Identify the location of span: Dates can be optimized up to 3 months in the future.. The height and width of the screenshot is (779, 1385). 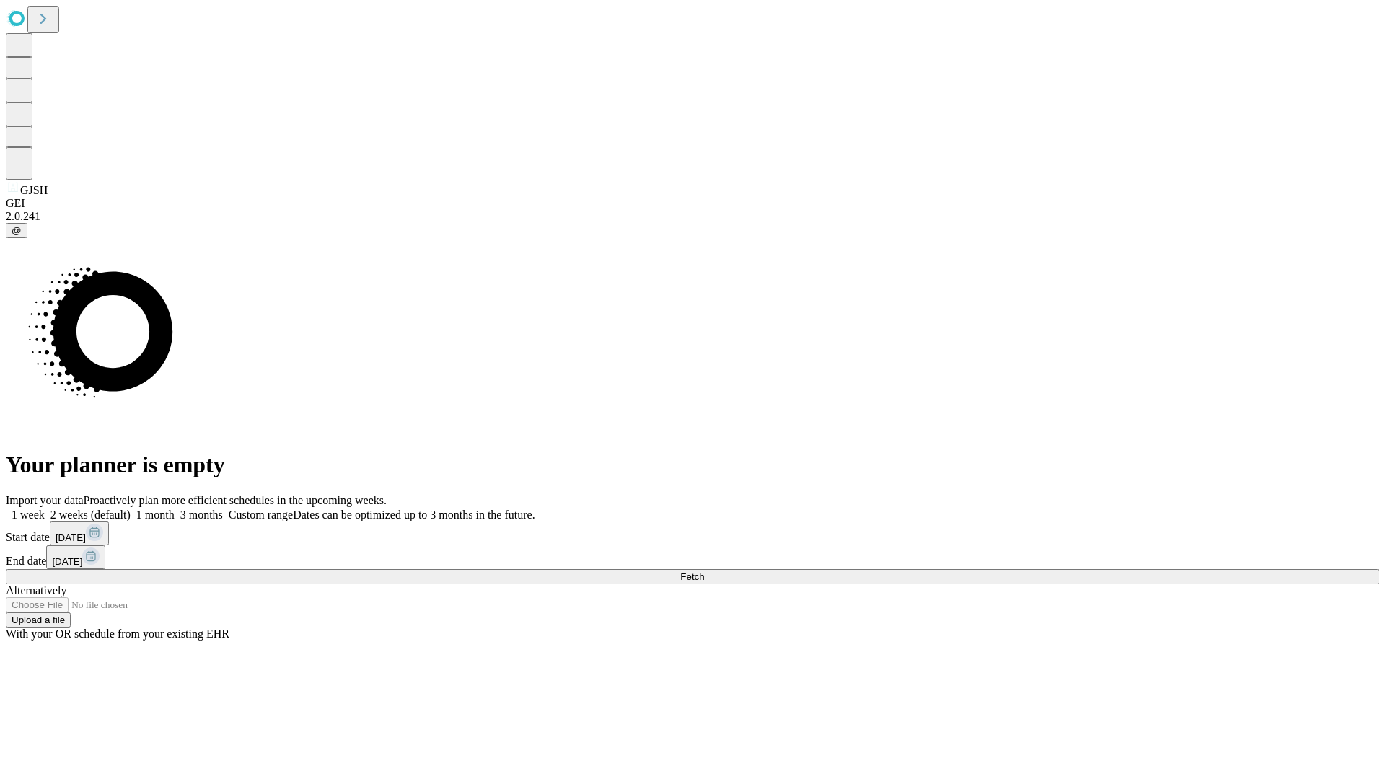
(413, 514).